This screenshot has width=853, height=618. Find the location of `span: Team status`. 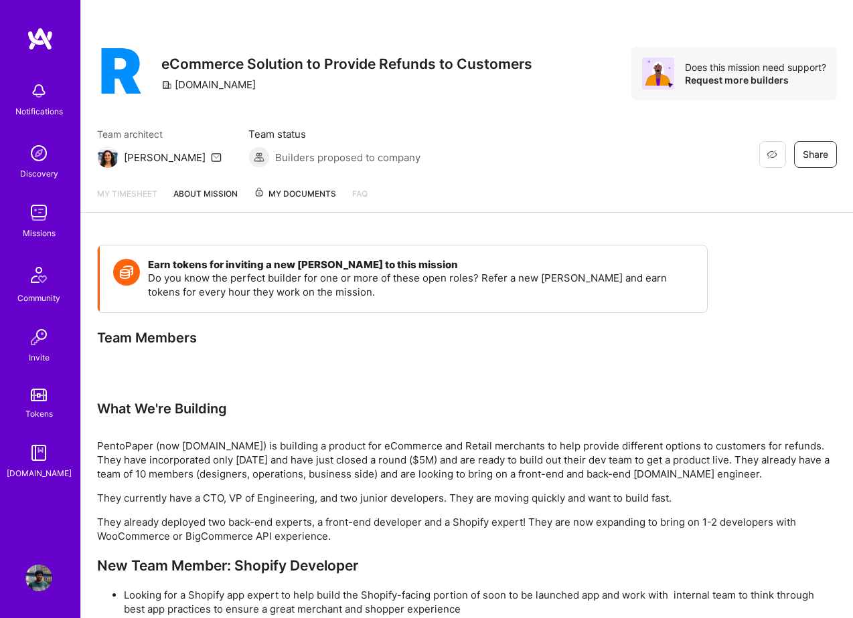

span: Team status is located at coordinates (334, 134).